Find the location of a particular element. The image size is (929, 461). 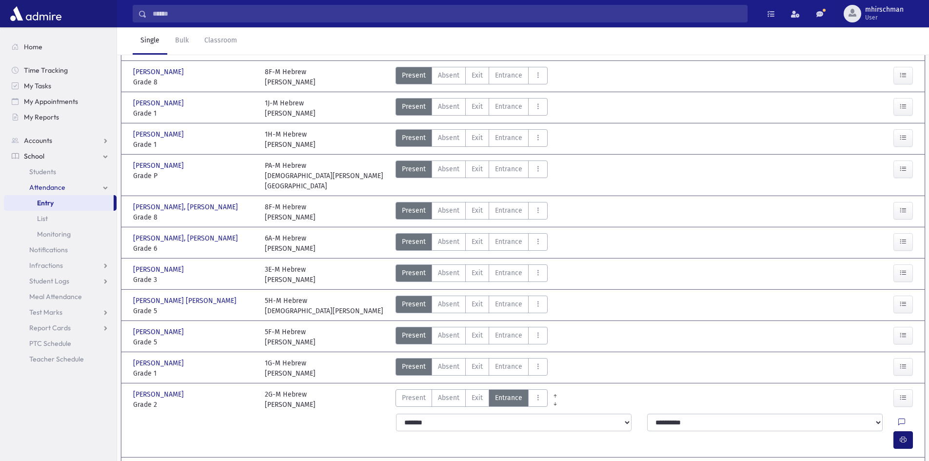

span: Grade 2 is located at coordinates (194, 404).